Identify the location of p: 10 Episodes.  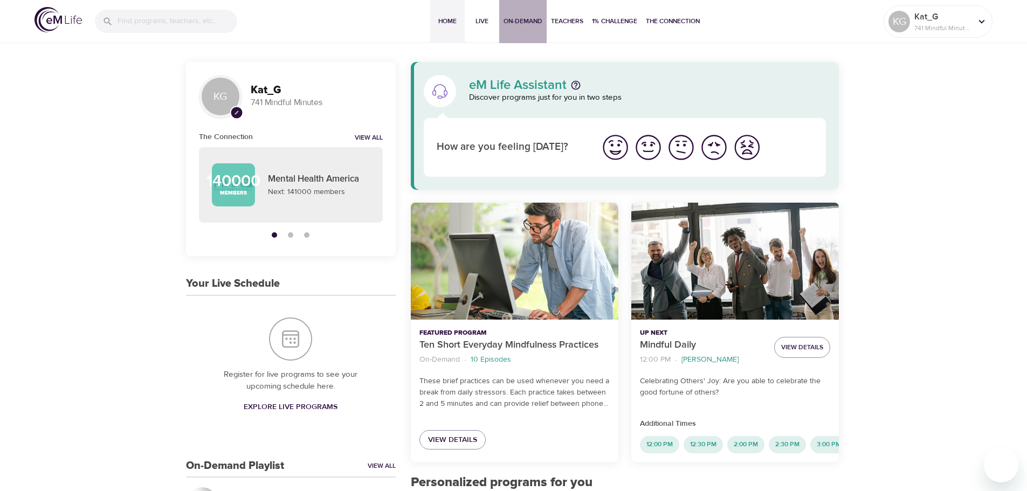
(491, 360).